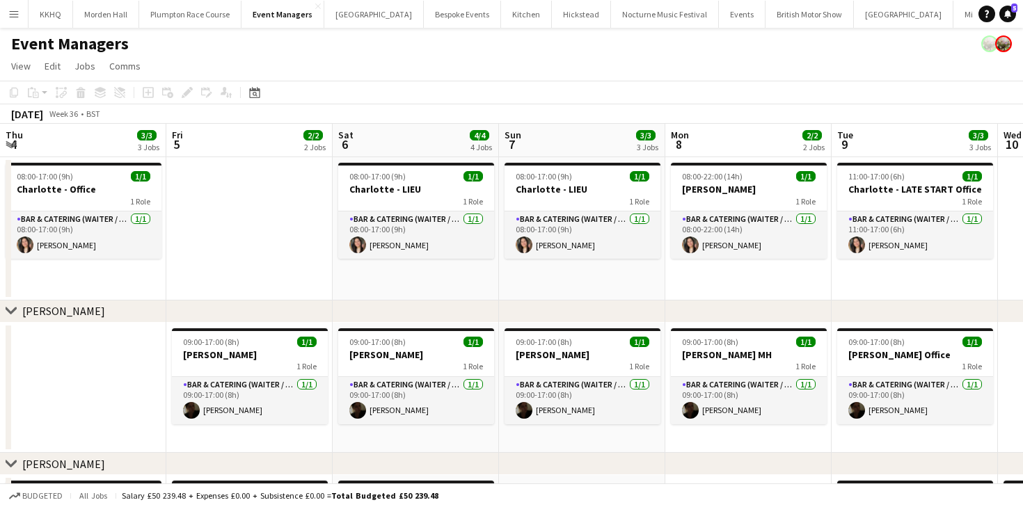  What do you see at coordinates (282, 14) in the screenshot?
I see `button: Event Managers` at bounding box center [282, 14].